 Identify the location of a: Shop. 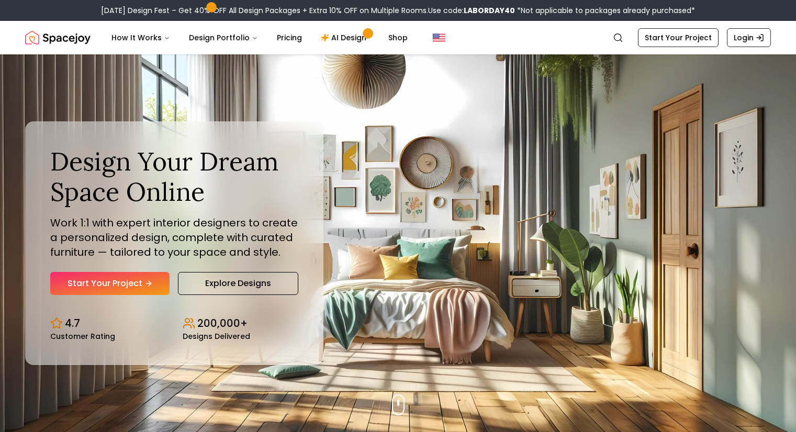
(398, 38).